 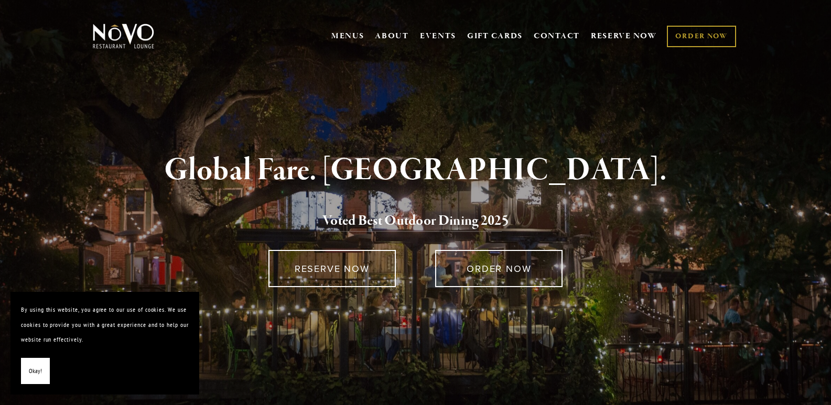 What do you see at coordinates (391, 36) in the screenshot?
I see `a: ABOUT` at bounding box center [391, 36].